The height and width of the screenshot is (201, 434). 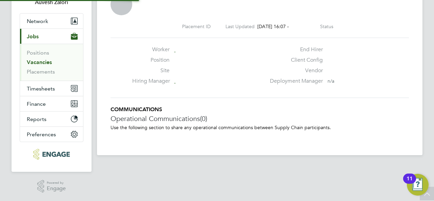 What do you see at coordinates (151, 60) in the screenshot?
I see `label: Position` at bounding box center [151, 60].